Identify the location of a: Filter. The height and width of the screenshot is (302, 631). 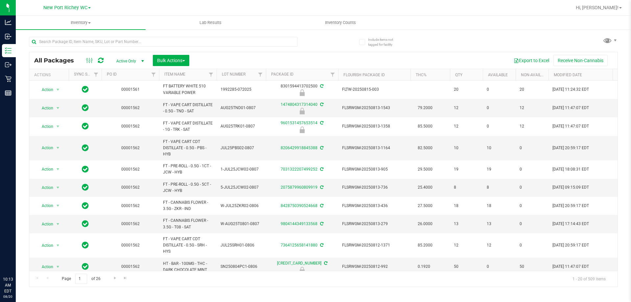
(260, 75).